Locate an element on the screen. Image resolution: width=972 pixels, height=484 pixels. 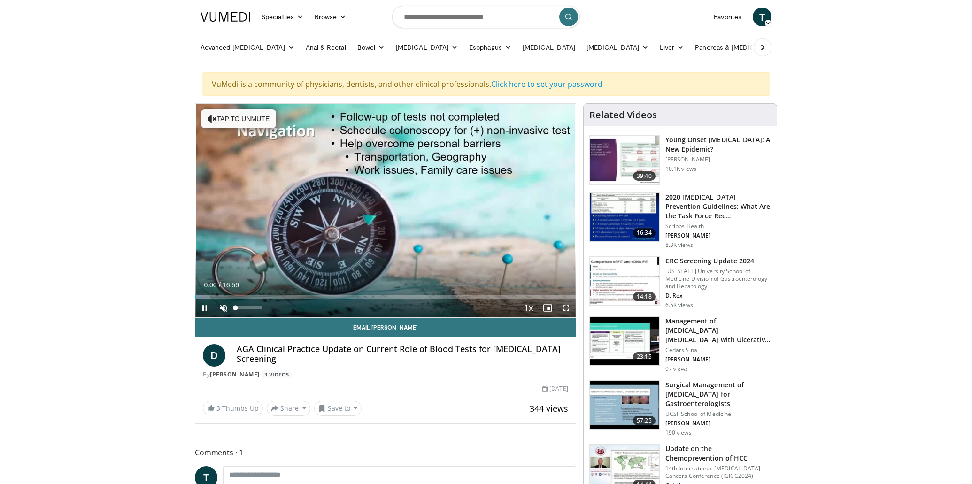
span: T is located at coordinates (762, 17).